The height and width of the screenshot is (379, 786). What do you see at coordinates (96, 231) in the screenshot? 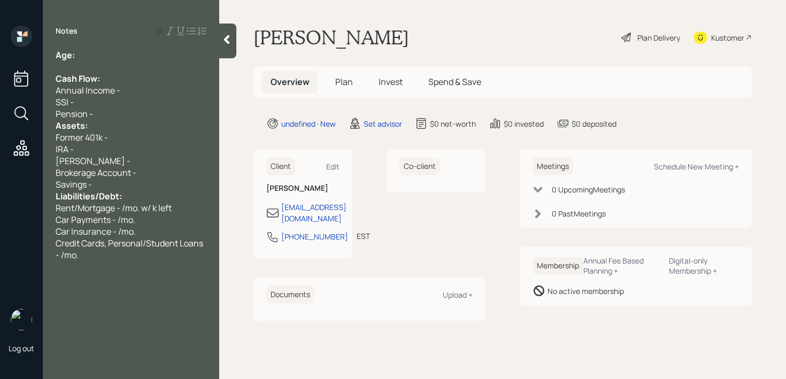
I see `span: Car Insurance - /mo.` at bounding box center [96, 231].